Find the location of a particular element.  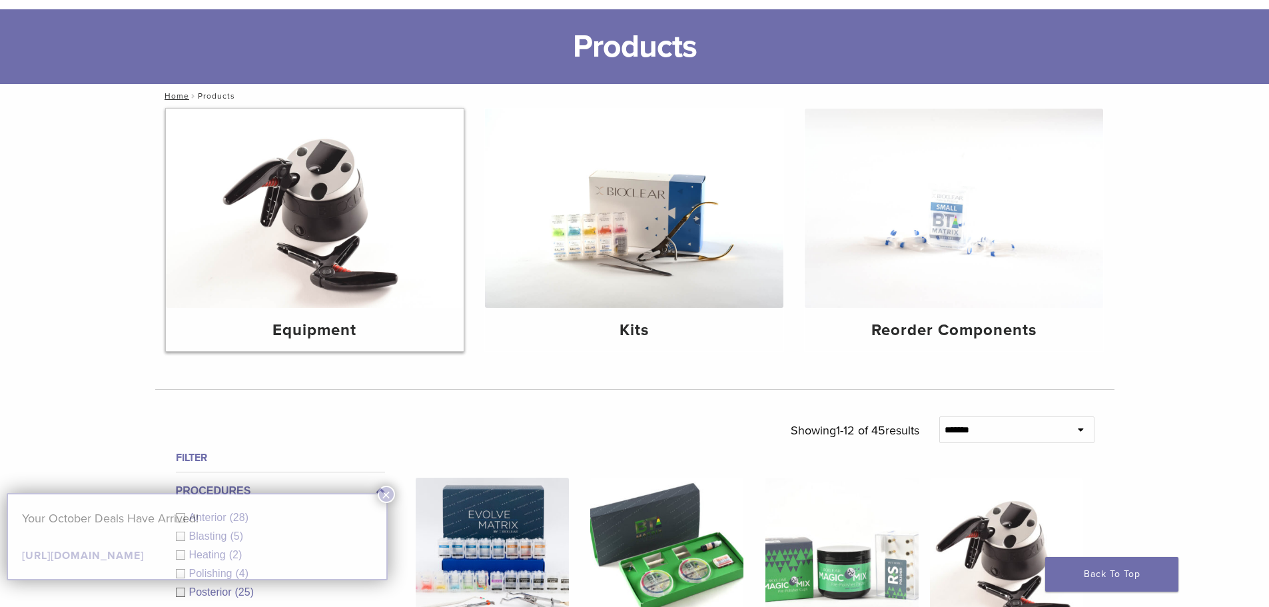

img: Kits is located at coordinates (634, 208).